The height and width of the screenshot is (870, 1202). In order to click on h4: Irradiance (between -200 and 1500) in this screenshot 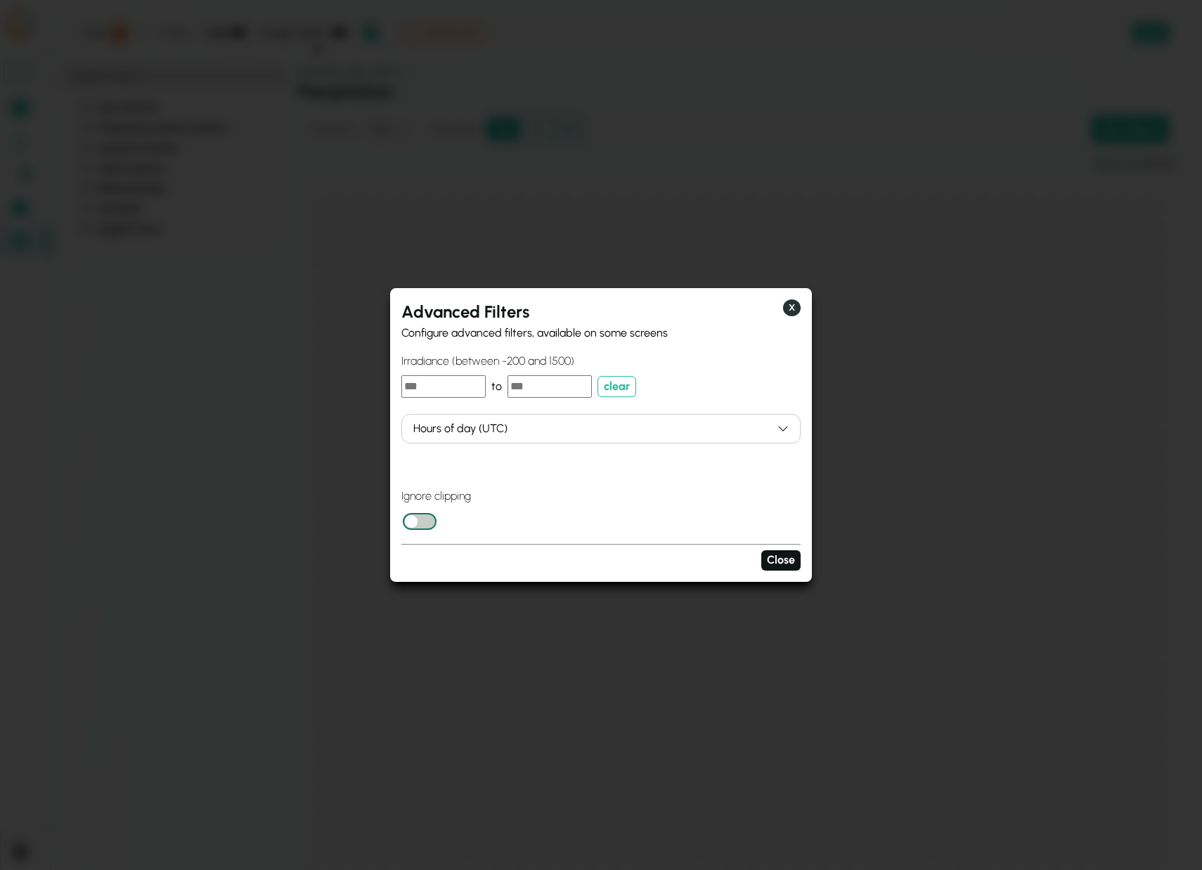, I will do `click(601, 361)`.